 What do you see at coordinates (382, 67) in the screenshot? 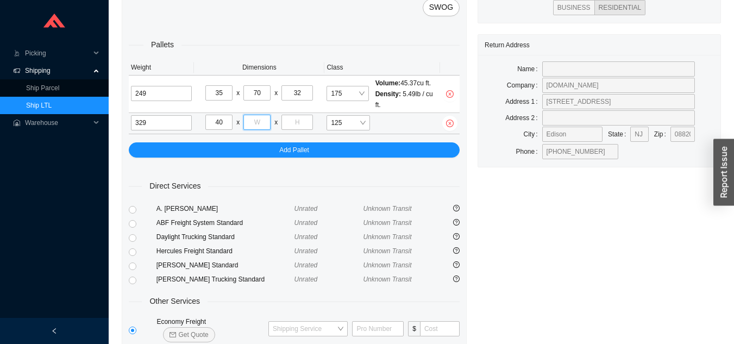
I see `th: Class` at bounding box center [382, 67].